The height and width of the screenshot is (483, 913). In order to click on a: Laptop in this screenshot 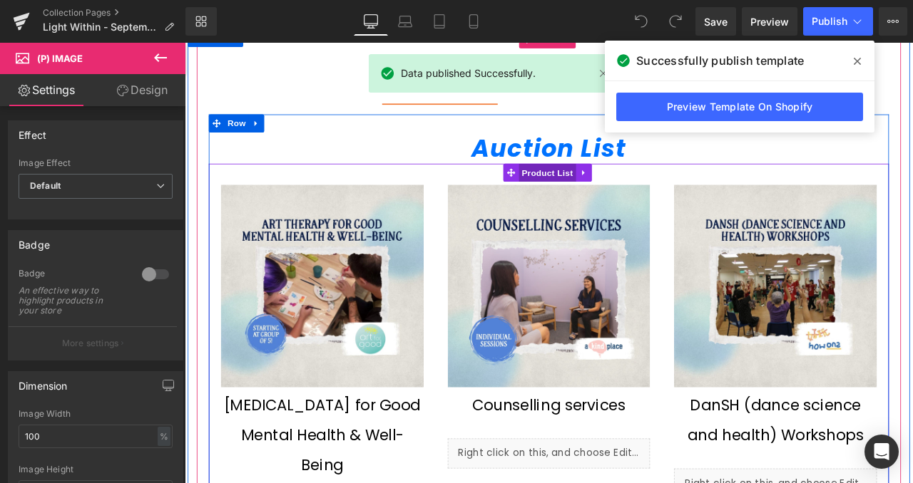, I will do `click(405, 21)`.